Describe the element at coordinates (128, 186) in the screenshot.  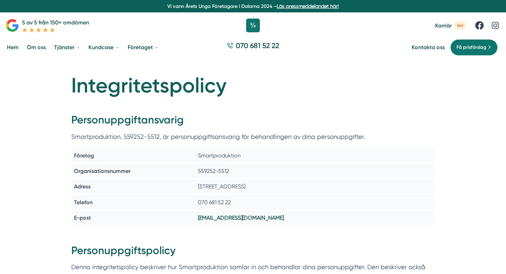
I see `div: Adress` at that location.